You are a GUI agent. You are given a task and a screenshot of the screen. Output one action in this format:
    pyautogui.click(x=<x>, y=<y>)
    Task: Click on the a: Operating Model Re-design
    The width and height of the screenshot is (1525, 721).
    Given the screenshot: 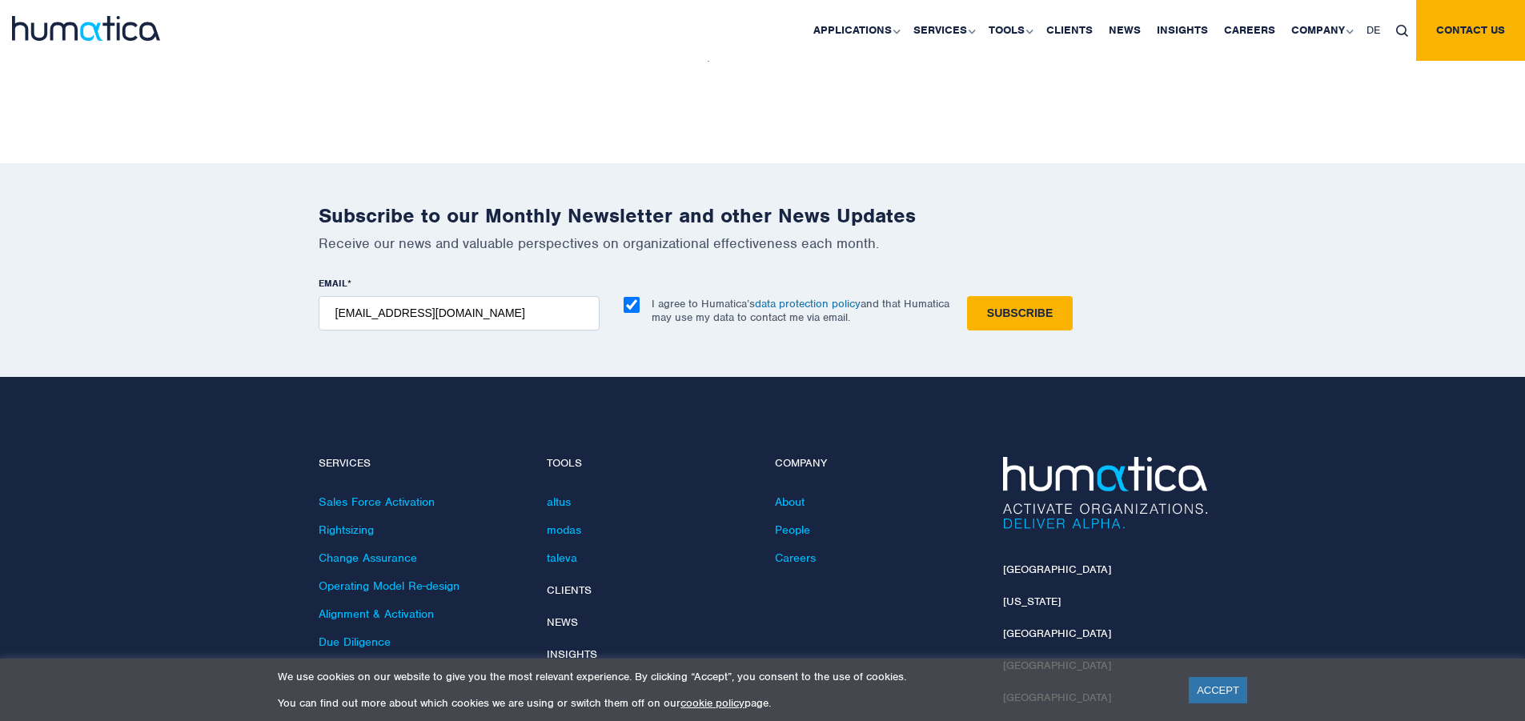 What is the action you would take?
    pyautogui.click(x=389, y=586)
    